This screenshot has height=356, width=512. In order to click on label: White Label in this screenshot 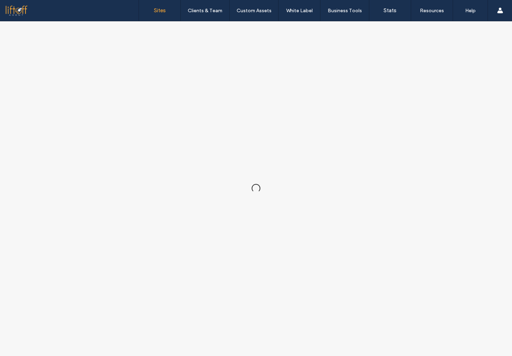, I will do `click(300, 10)`.